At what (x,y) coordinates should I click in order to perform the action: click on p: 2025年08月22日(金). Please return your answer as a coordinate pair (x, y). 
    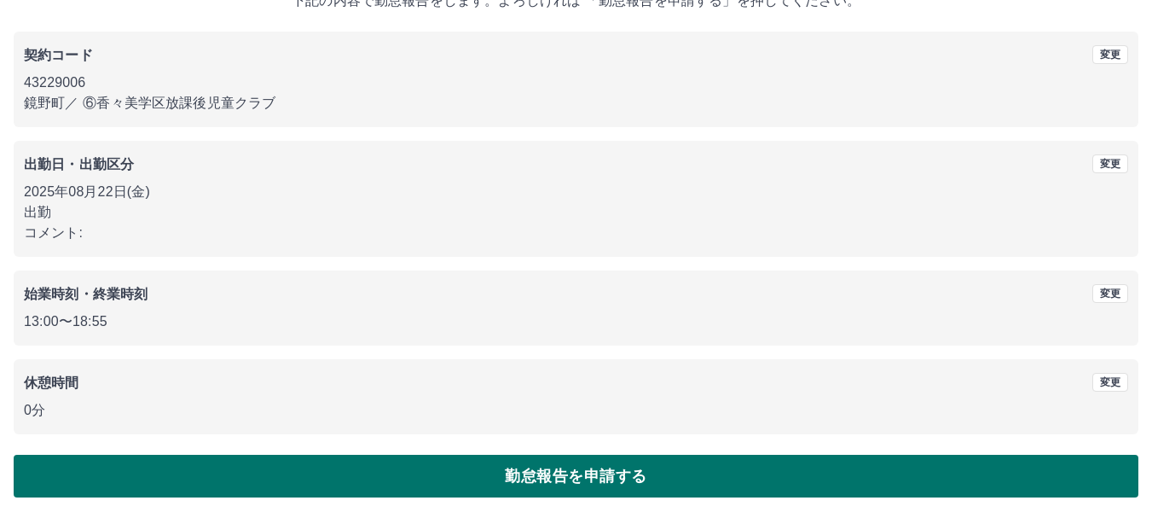
    Looking at the image, I should click on (576, 192).